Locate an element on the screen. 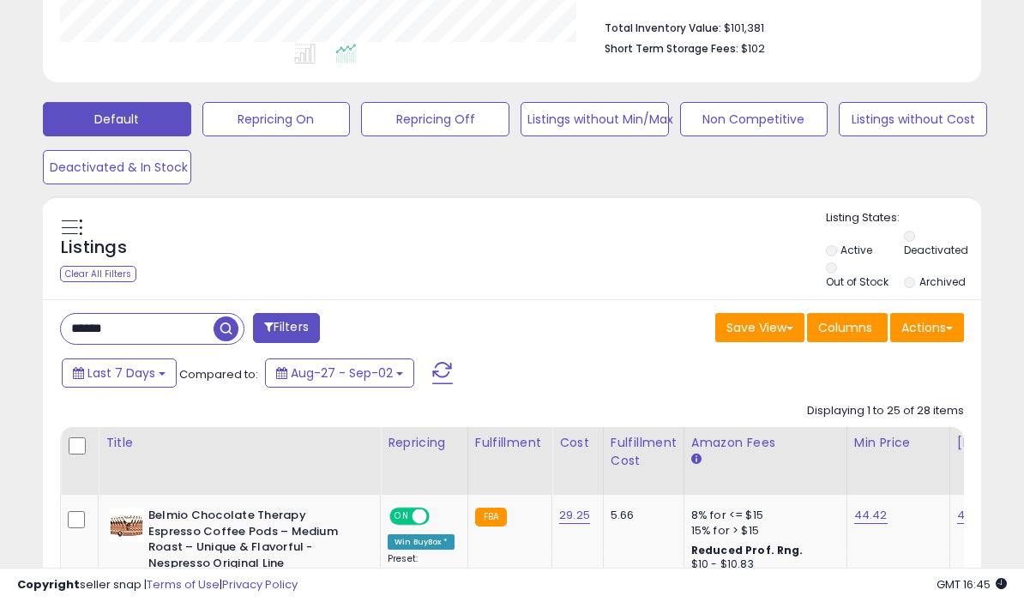 The height and width of the screenshot is (602, 1024). button: Actions is located at coordinates (927, 328).